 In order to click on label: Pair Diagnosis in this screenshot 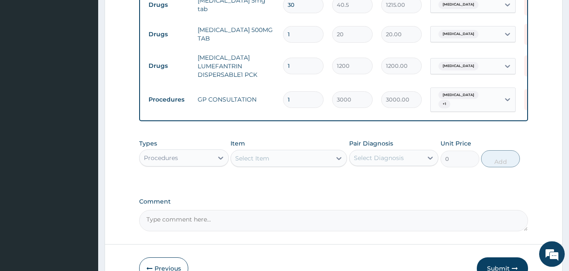, I will do `click(371, 143)`.